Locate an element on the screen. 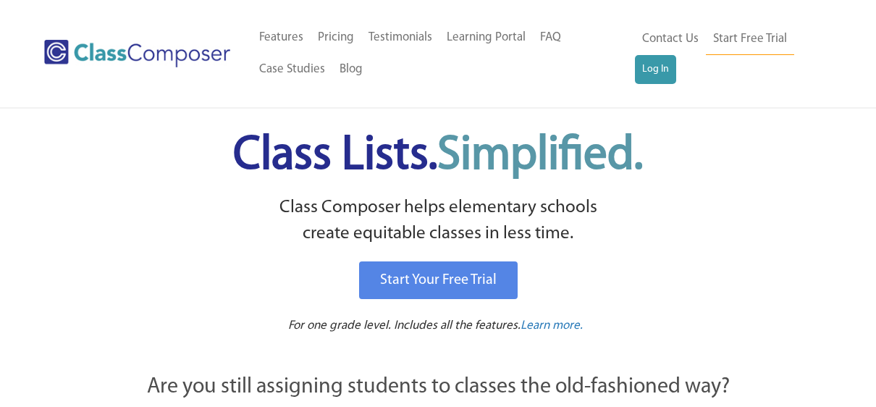  a: Blog is located at coordinates (351, 70).